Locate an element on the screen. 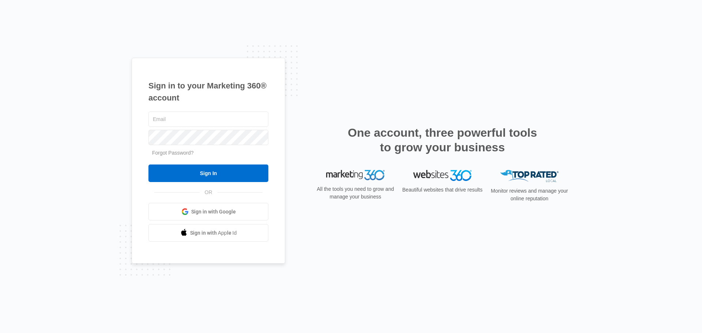  a: Sign in with Apple Id is located at coordinates (208, 233).